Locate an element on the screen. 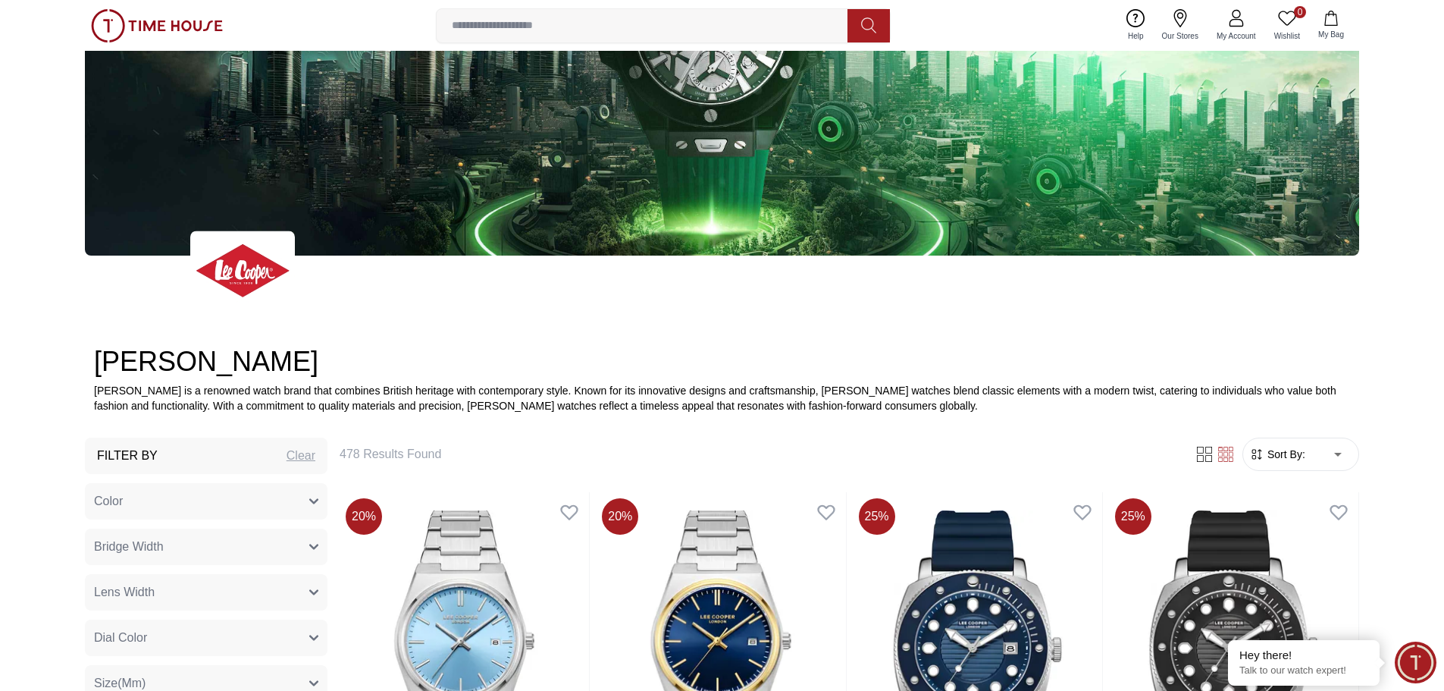  button: Sort By: is located at coordinates (1278, 454).